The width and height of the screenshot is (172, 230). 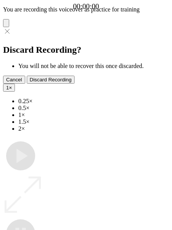 What do you see at coordinates (86, 50) in the screenshot?
I see `h2: Discard Recording?` at bounding box center [86, 50].